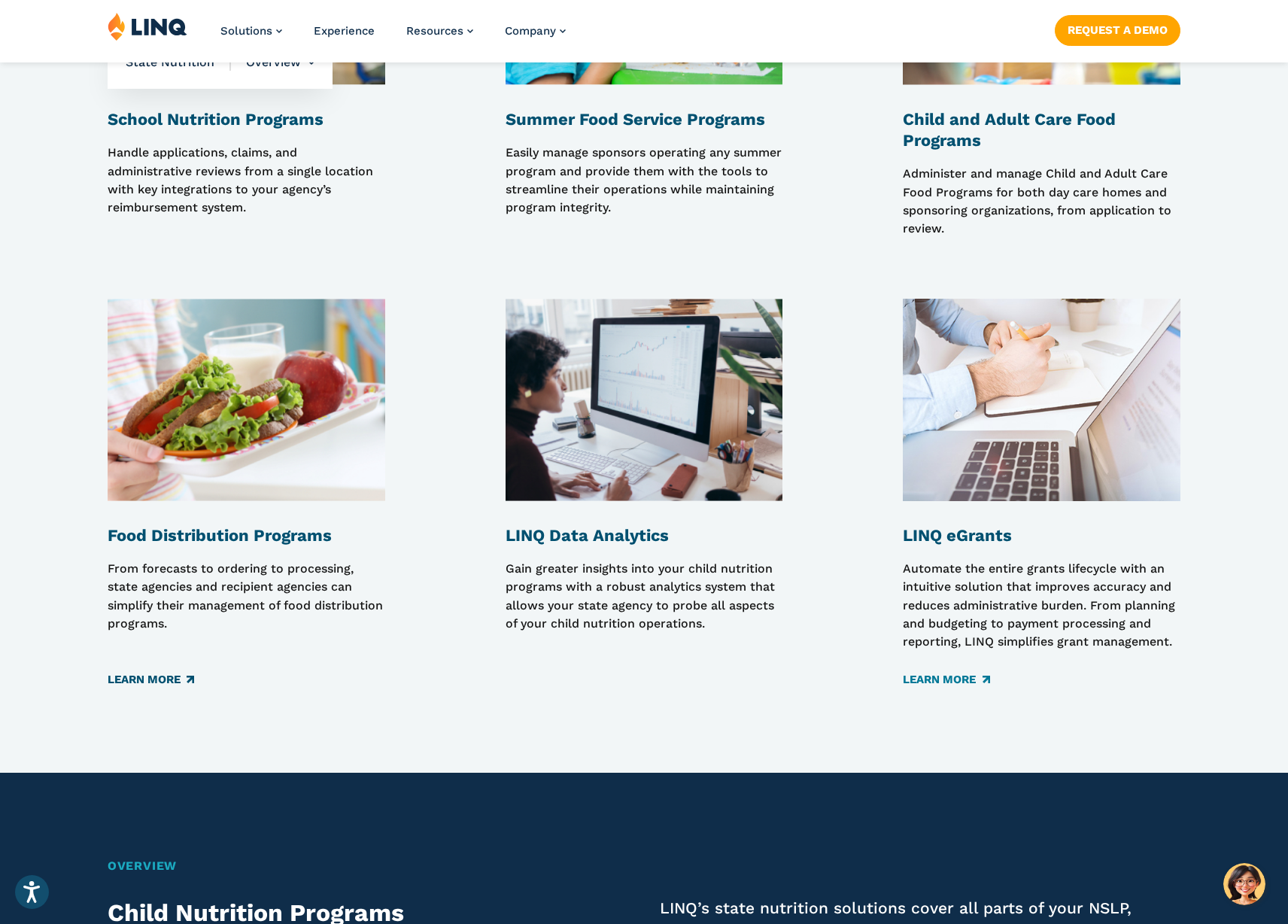 This screenshot has height=924, width=1288. Describe the element at coordinates (644, 624) in the screenshot. I see `p: Gain greater insights into your child nutrition programs with a robust analytics system that allo...` at that location.